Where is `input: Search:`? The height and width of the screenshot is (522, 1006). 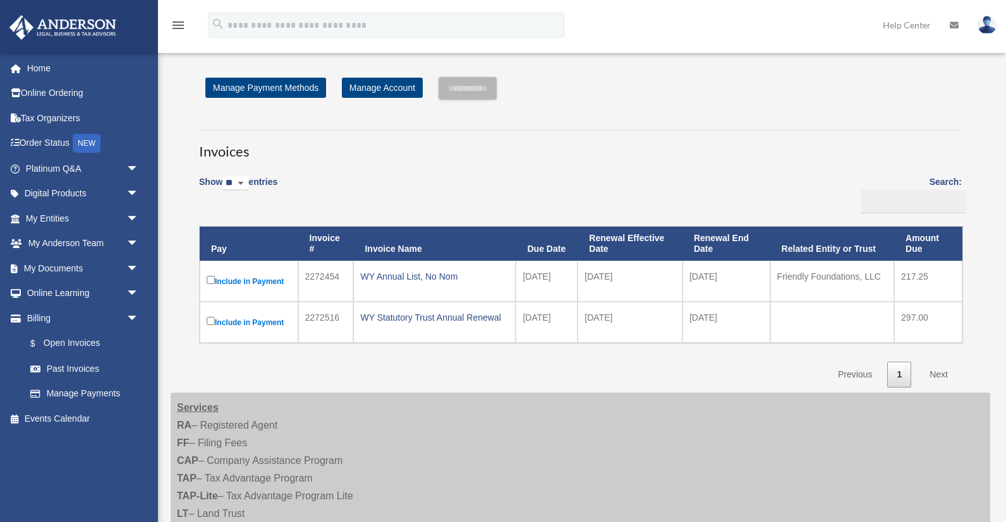 input: Search: is located at coordinates (913, 202).